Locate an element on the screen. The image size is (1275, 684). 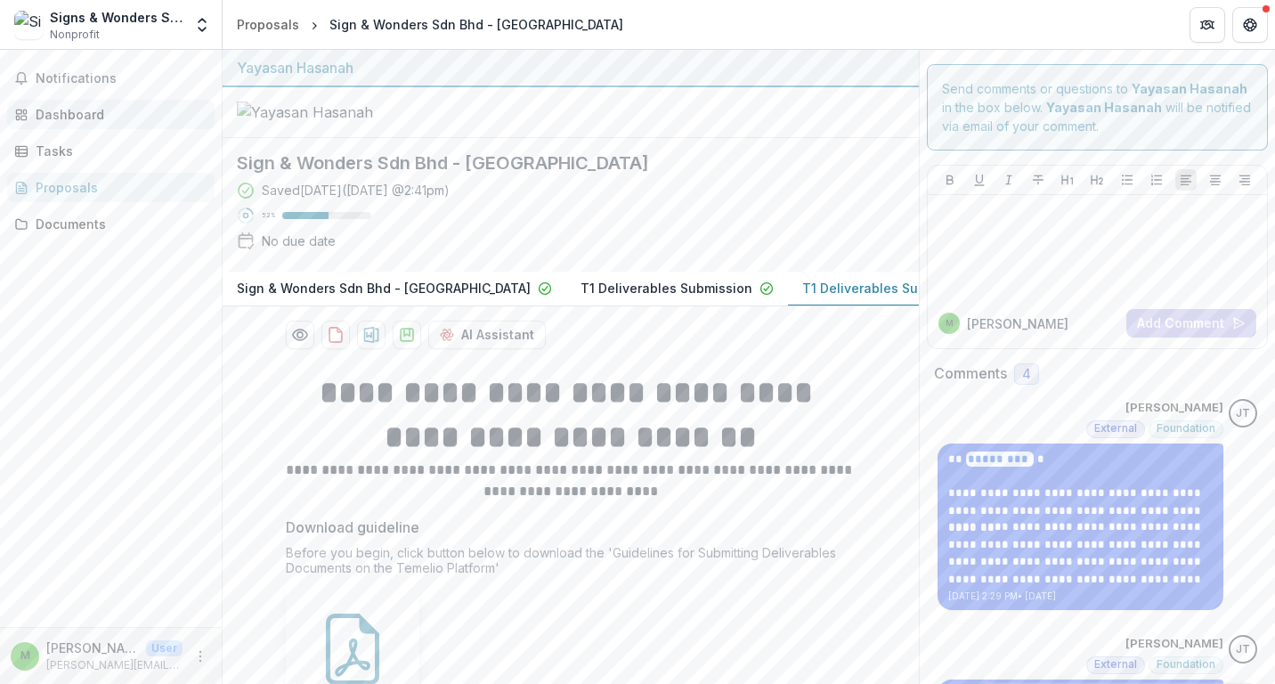
button: Get Help is located at coordinates (1250, 25).